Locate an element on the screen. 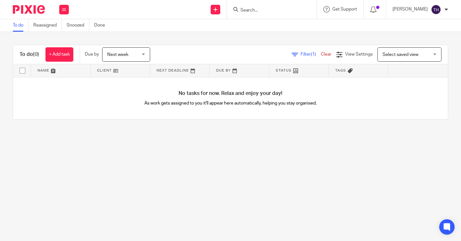 The image size is (461, 241). a: To do is located at coordinates (20, 25).